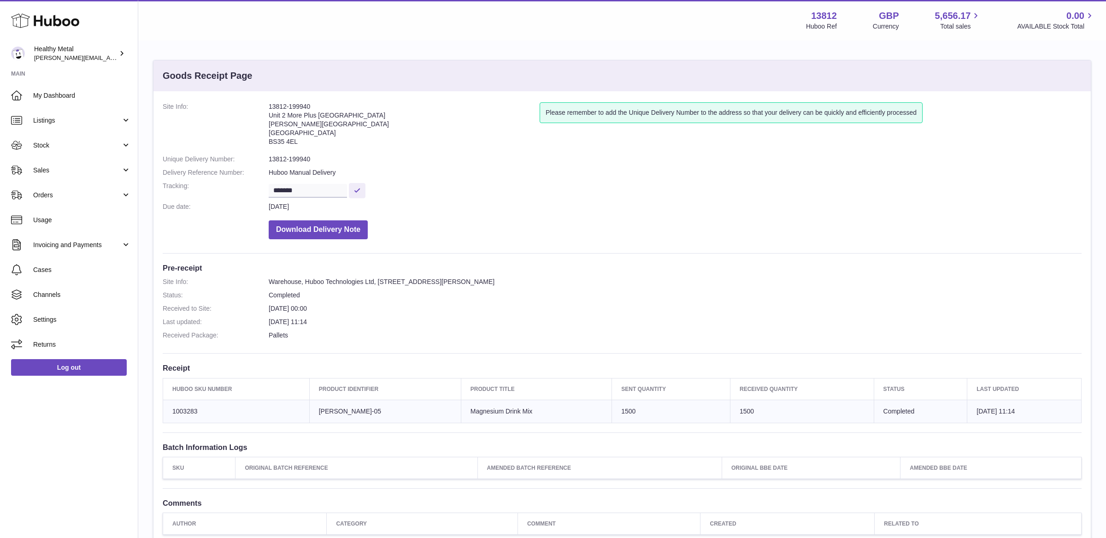 This screenshot has width=1106, height=538. What do you see at coordinates (960, 26) in the screenshot?
I see `span: Total sales` at bounding box center [960, 26].